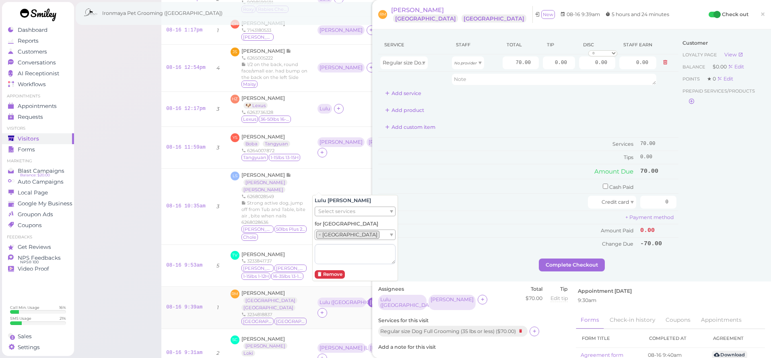 Image resolution: width=771 pixels, height=358 pixels. Describe the element at coordinates (695, 67) in the screenshot. I see `span: Balance` at that location.